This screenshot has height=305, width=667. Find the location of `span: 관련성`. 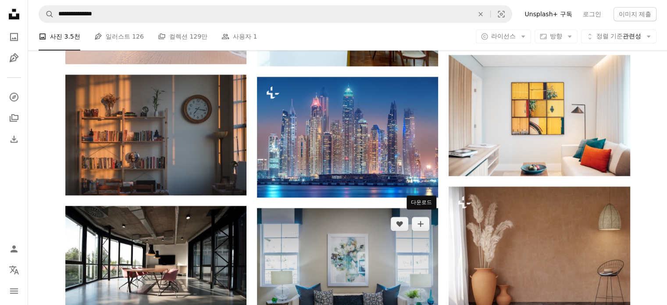

span: 관련성 is located at coordinates (619, 37).